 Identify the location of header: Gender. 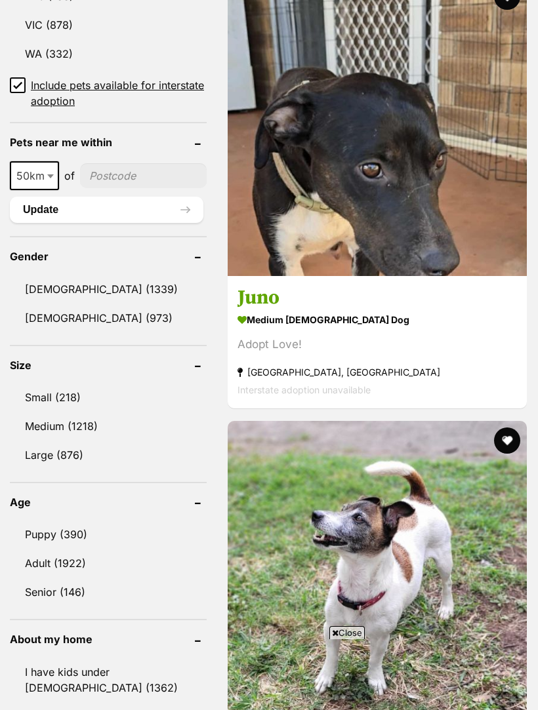
(108, 256).